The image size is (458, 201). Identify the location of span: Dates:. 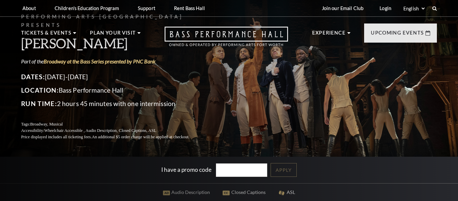
(33, 76).